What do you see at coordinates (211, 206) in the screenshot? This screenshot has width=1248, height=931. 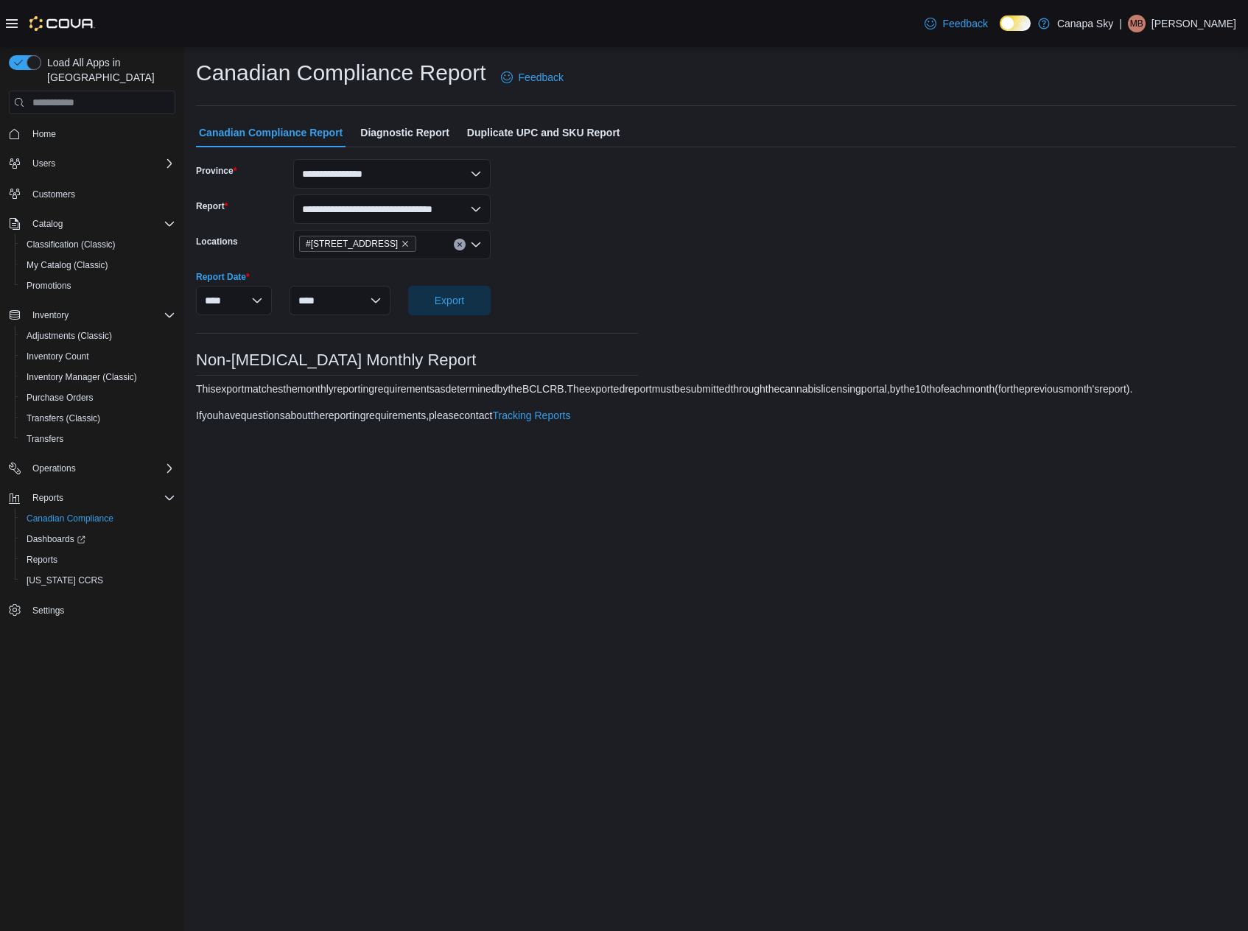 I see `label: Report` at bounding box center [211, 206].